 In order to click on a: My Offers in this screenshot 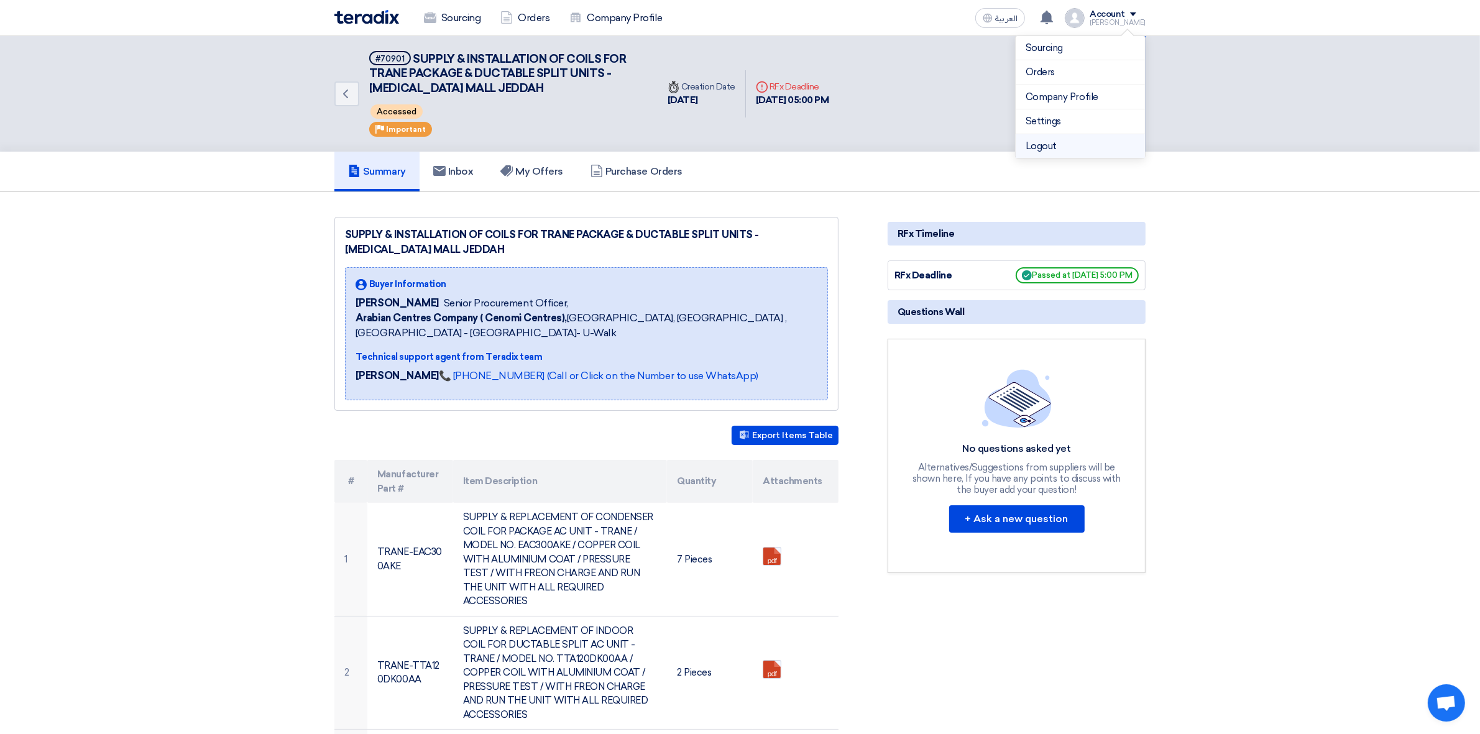, I will do `click(531, 172)`.